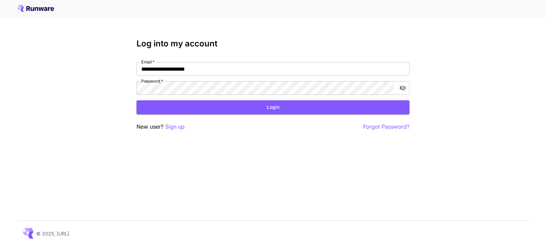 The width and height of the screenshot is (546, 246). I want to click on p: Forgot Password?, so click(386, 127).